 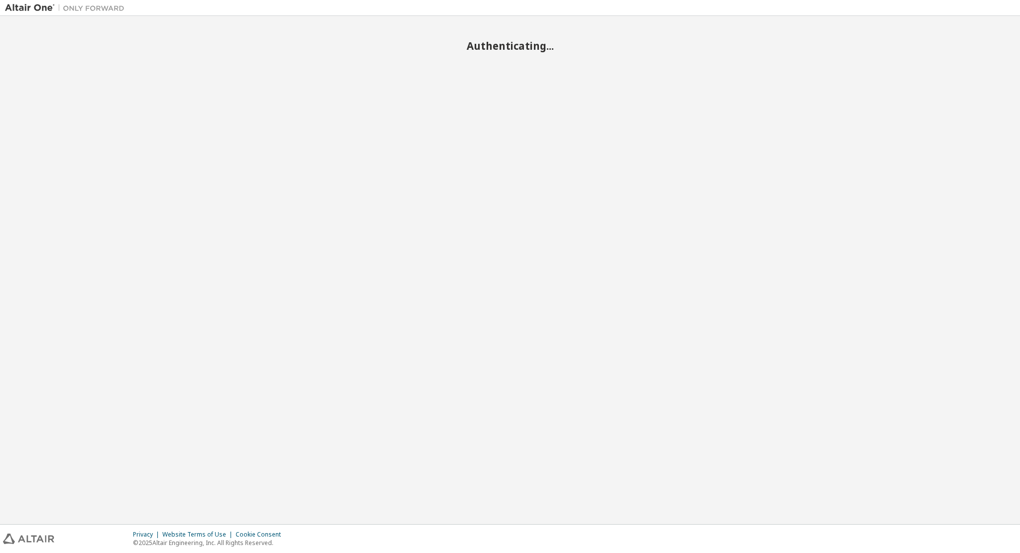 I want to click on div: Website Terms of Use, so click(x=199, y=535).